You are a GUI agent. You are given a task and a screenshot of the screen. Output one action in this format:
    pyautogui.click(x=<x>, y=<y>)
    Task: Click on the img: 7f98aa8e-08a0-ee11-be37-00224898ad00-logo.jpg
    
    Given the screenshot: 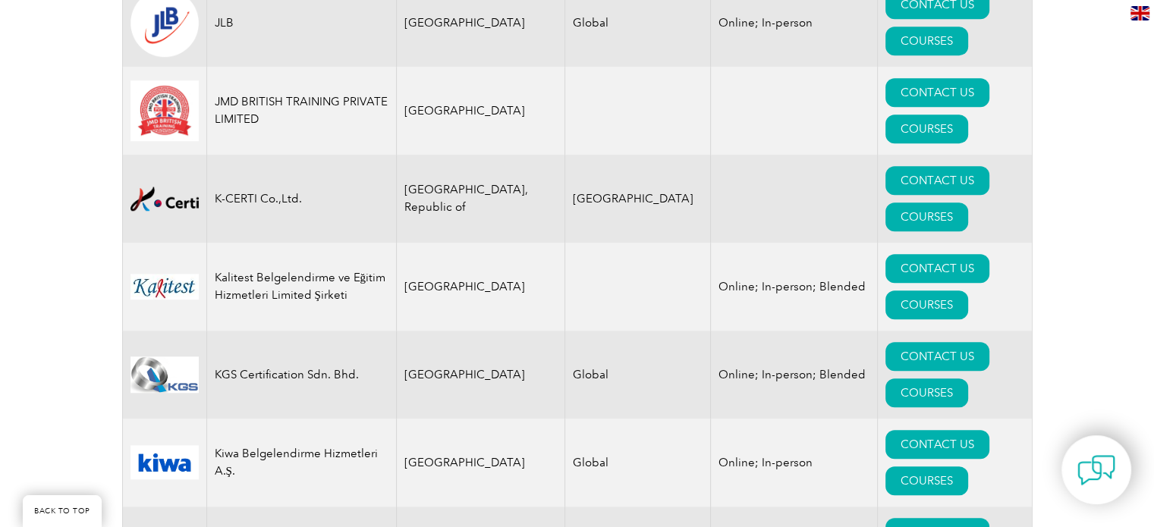 What is the action you would take?
    pyautogui.click(x=165, y=374)
    